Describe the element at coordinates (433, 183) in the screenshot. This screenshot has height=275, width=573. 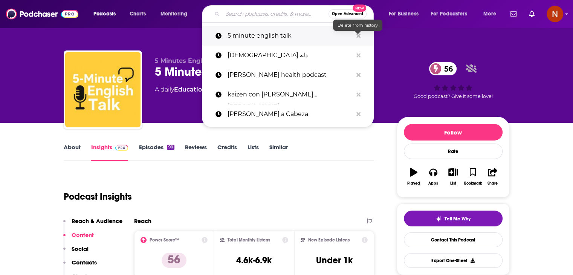
I see `div: Apps` at that location.